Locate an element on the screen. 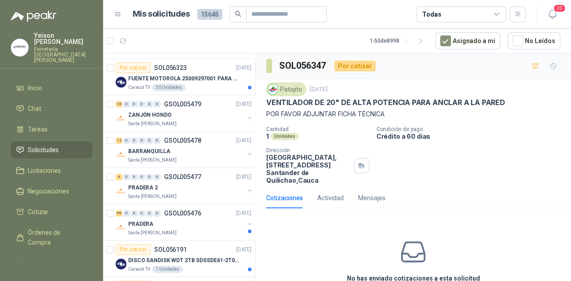 The image size is (571, 281). p: Dirección is located at coordinates (309, 150).